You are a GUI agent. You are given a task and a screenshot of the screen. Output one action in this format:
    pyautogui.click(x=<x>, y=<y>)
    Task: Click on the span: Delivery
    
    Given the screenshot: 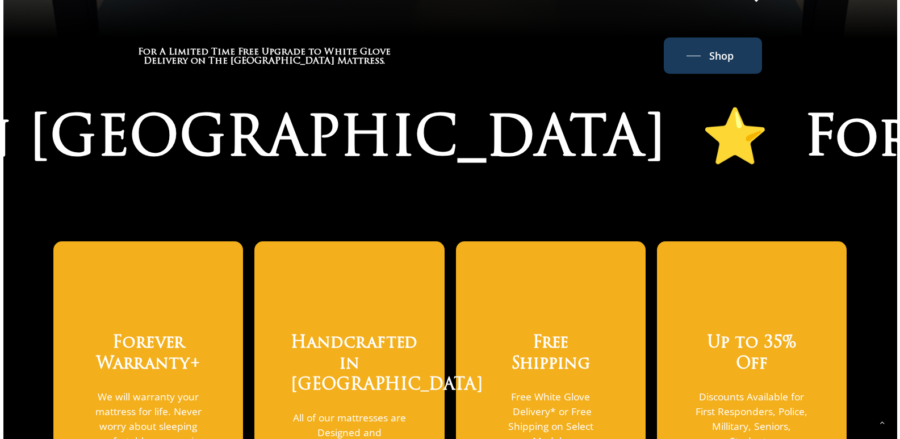 What is the action you would take?
    pyautogui.click(x=166, y=61)
    